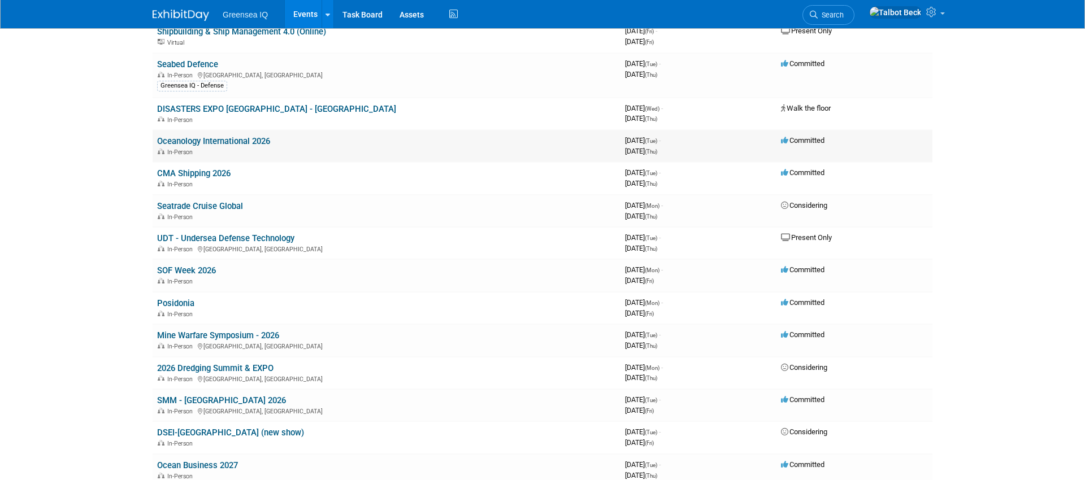 This screenshot has width=1085, height=480. Describe the element at coordinates (245, 15) in the screenshot. I see `span: Greensea IQ` at that location.